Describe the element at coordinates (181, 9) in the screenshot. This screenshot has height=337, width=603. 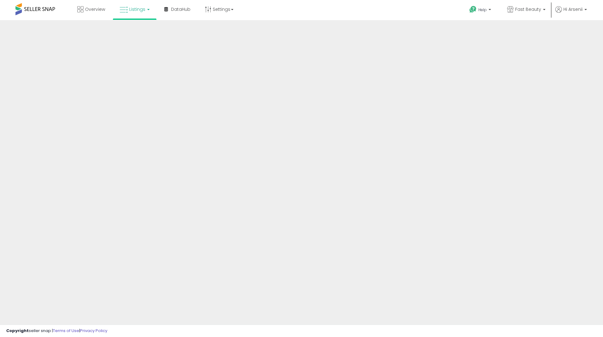
I see `span: DataHub` at that location.